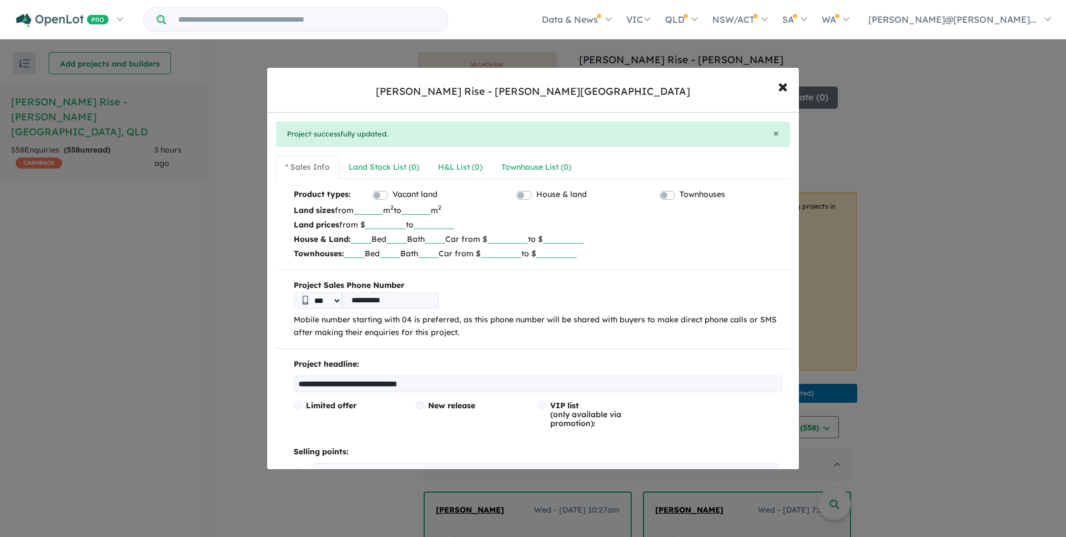 Image resolution: width=1066 pixels, height=537 pixels. I want to click on img: drag.svg, so click(298, 473).